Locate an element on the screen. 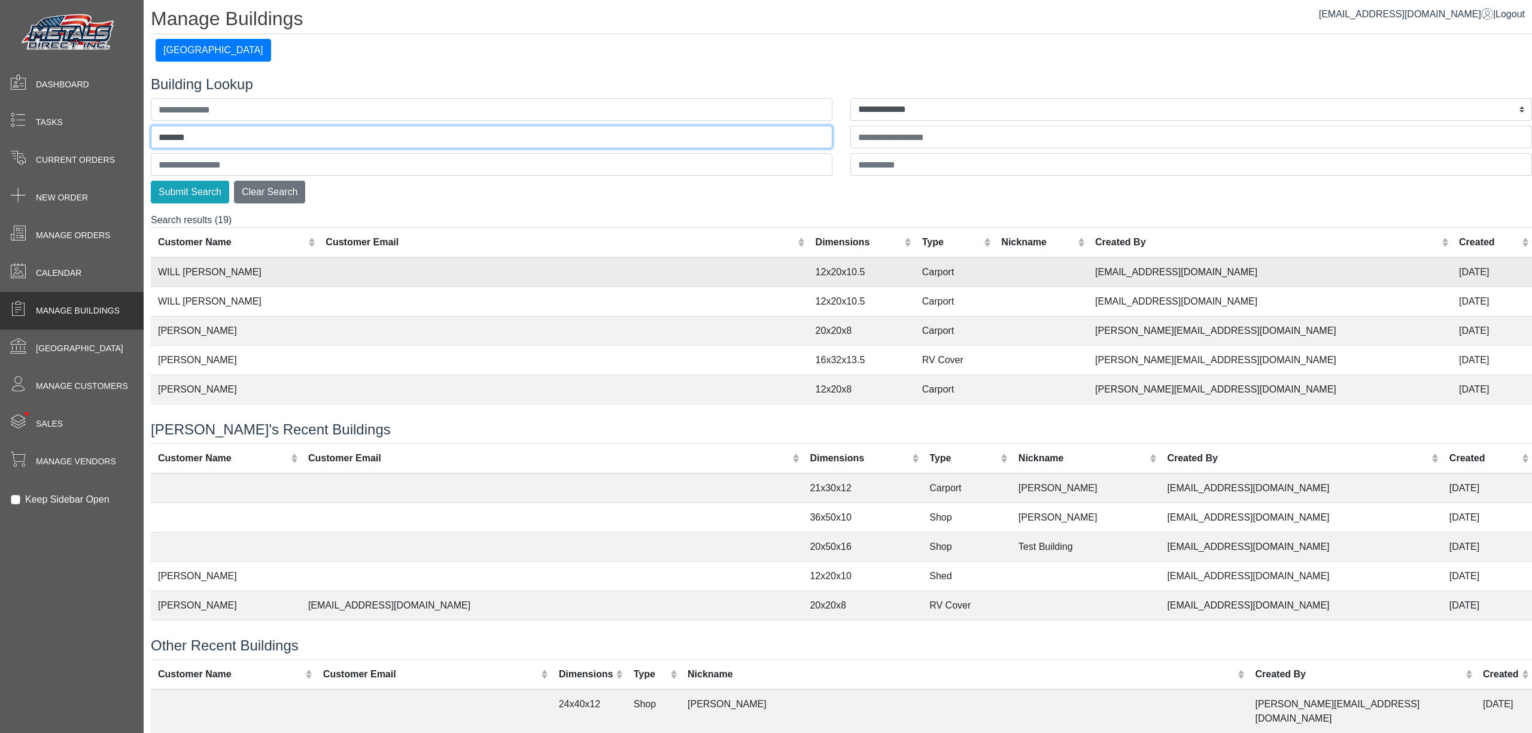  div: Search results (19) is located at coordinates (841, 310).